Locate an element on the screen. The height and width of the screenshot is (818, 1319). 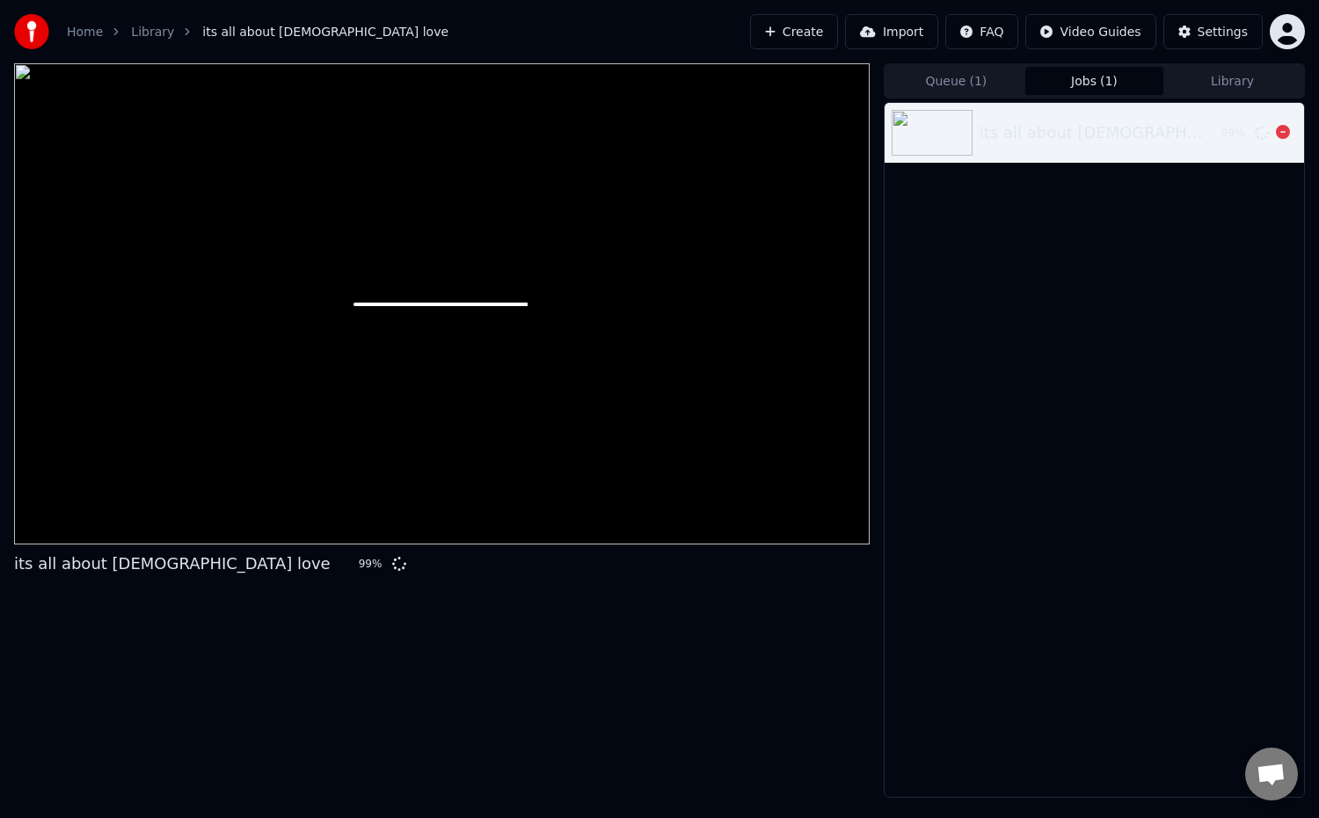
button: Queue is located at coordinates (956, 81).